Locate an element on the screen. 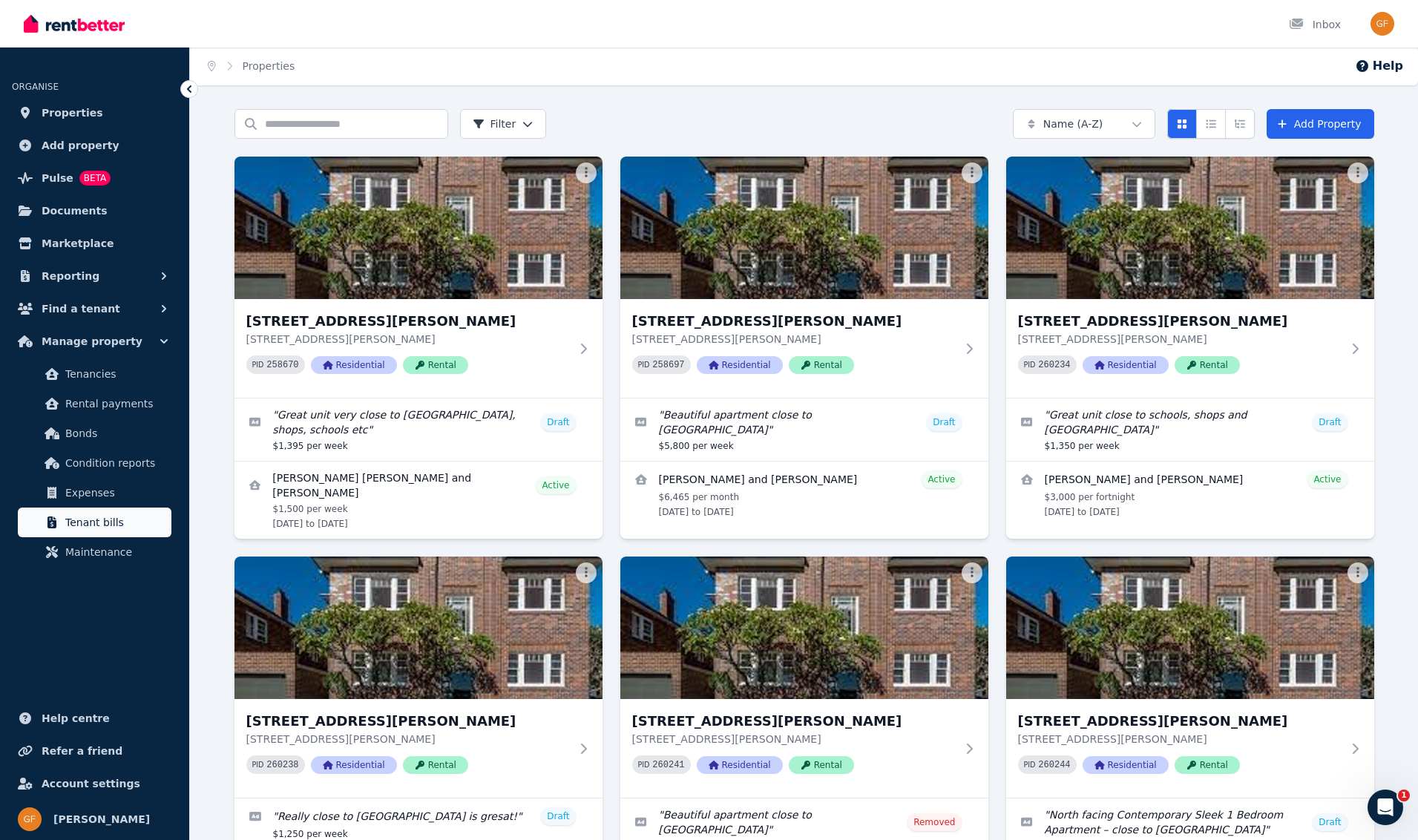 This screenshot has height=840, width=1418. a: Edit listing: Great unit very close to Bondi Beach, shops, schools etc is located at coordinates (419, 429).